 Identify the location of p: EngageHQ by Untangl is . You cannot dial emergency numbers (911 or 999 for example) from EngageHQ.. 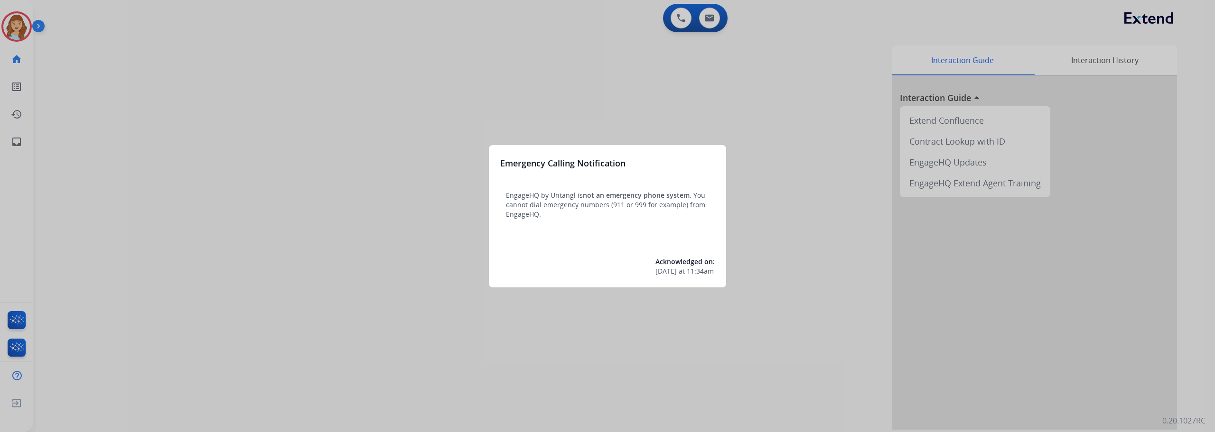
(608, 205).